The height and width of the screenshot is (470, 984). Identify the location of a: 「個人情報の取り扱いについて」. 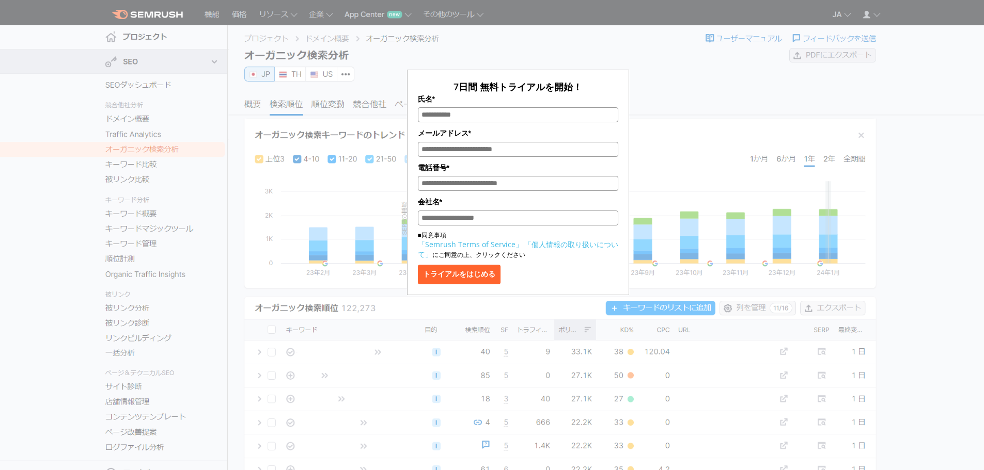
(518, 249).